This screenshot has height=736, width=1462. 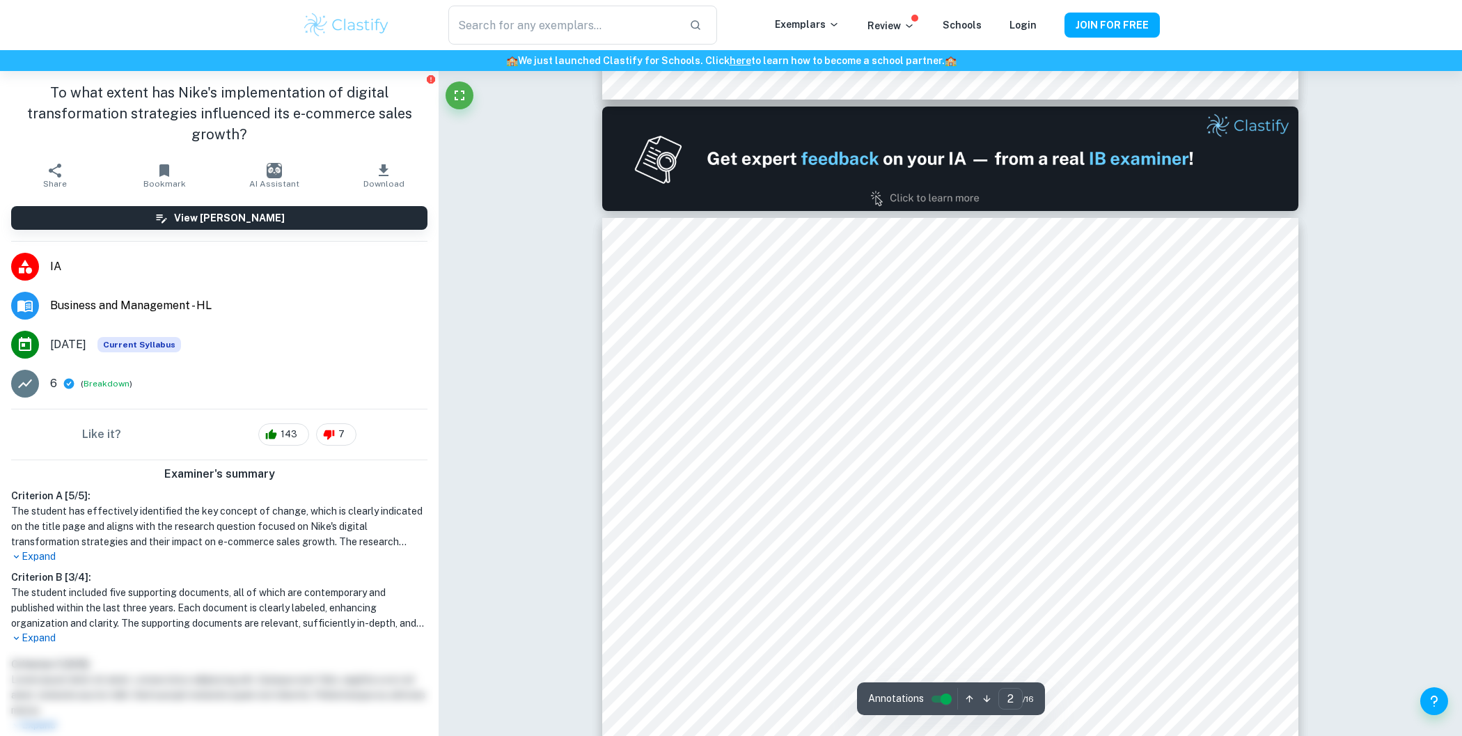 I want to click on a: Login, so click(x=1023, y=25).